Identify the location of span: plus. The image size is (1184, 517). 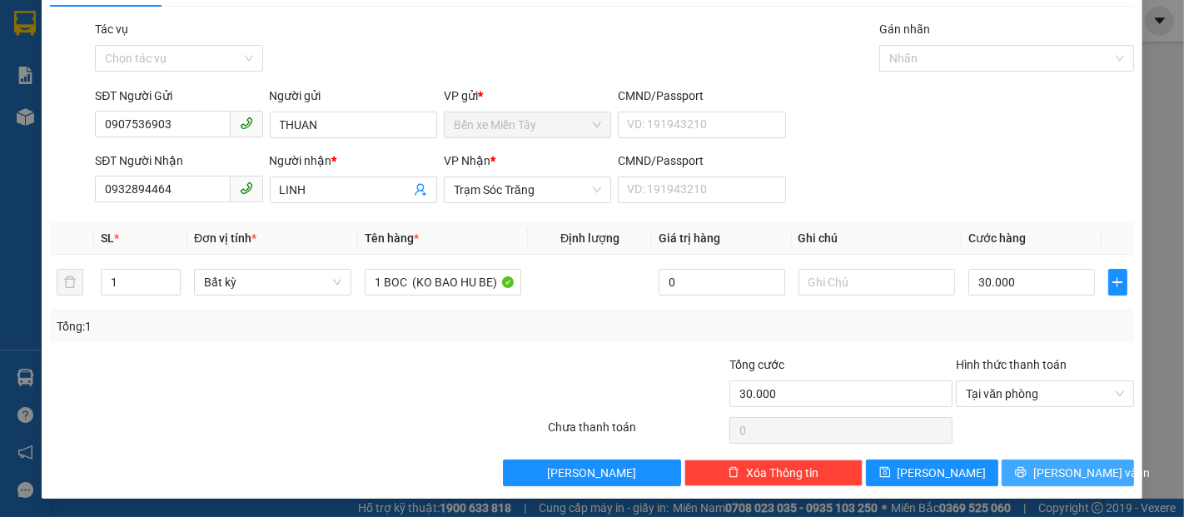
(1118, 282).